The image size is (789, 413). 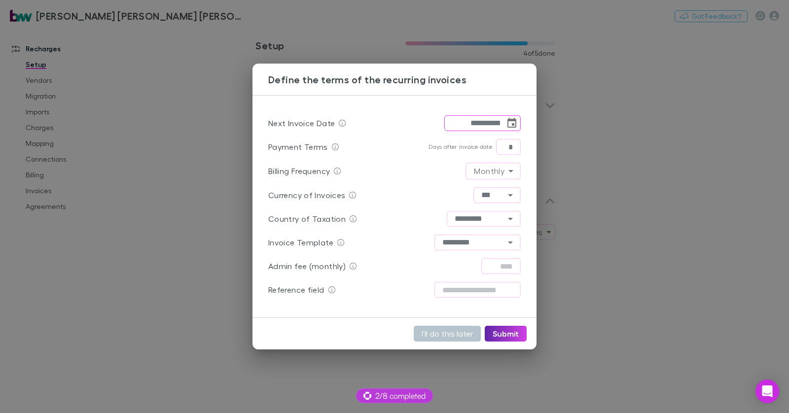 What do you see at coordinates (298, 147) in the screenshot?
I see `p: Payment Terms` at bounding box center [298, 147].